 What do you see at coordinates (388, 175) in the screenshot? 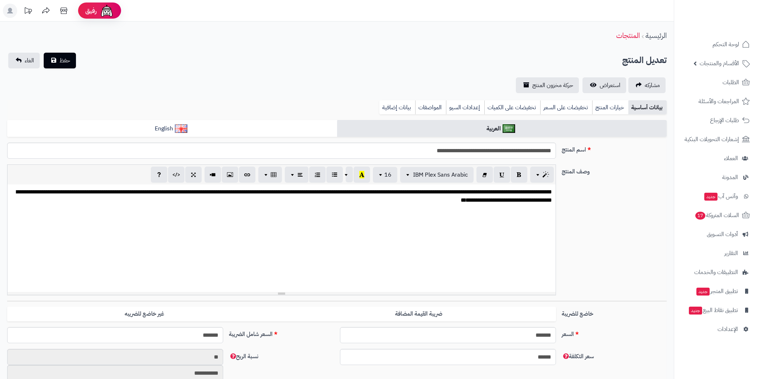
I see `span: 16` at bounding box center [388, 175].